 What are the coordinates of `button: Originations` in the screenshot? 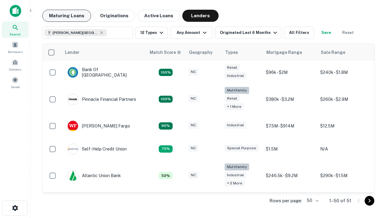 It's located at (114, 16).